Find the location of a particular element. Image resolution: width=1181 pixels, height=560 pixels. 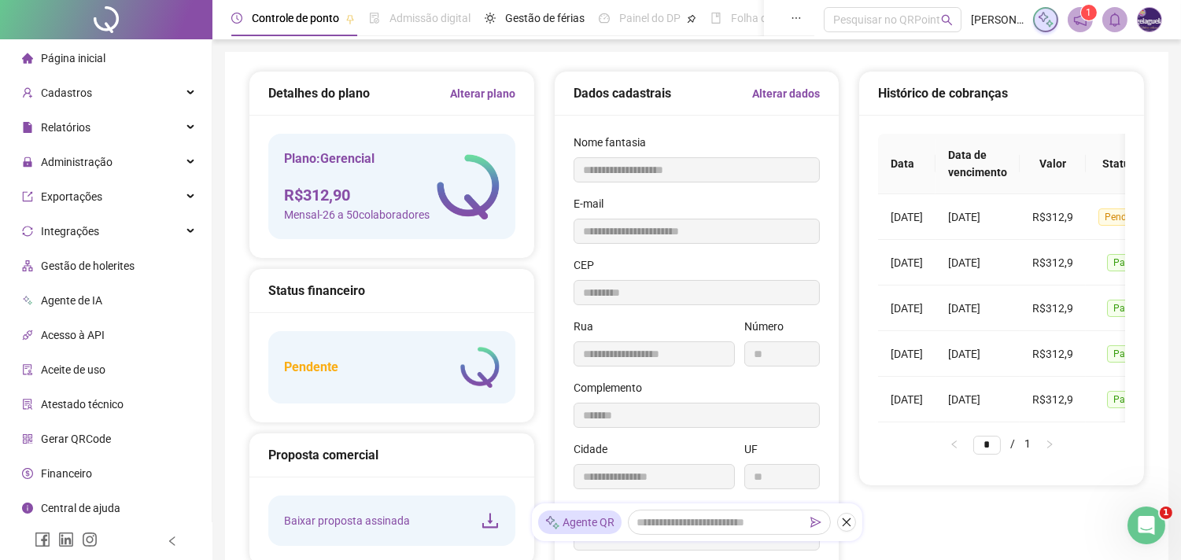

th: Valor is located at coordinates (1053, 164).